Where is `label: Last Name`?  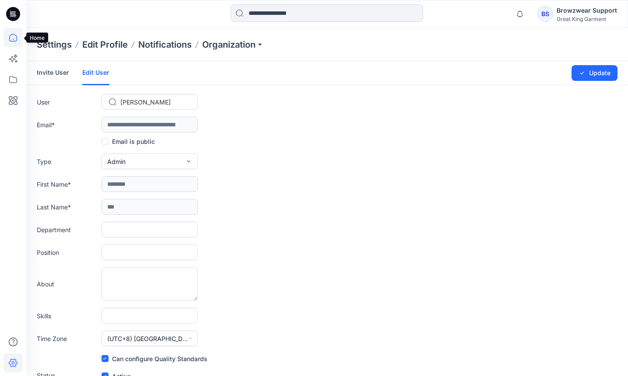 label: Last Name is located at coordinates (67, 207).